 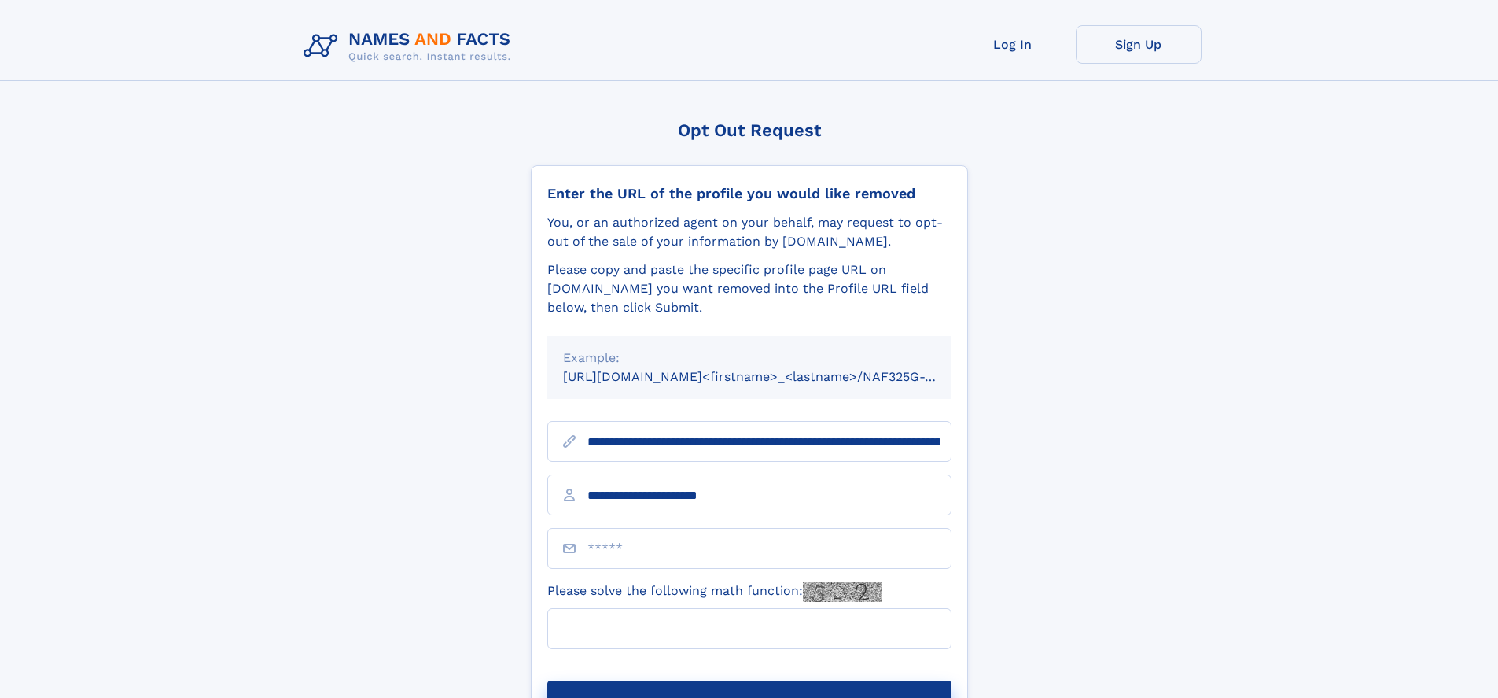 I want to click on div: Example:, so click(x=749, y=358).